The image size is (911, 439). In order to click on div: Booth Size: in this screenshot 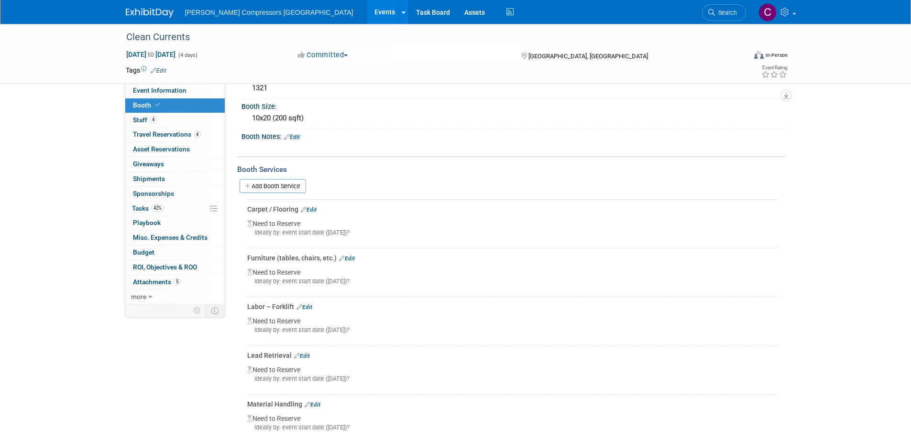, I will do `click(514, 105)`.